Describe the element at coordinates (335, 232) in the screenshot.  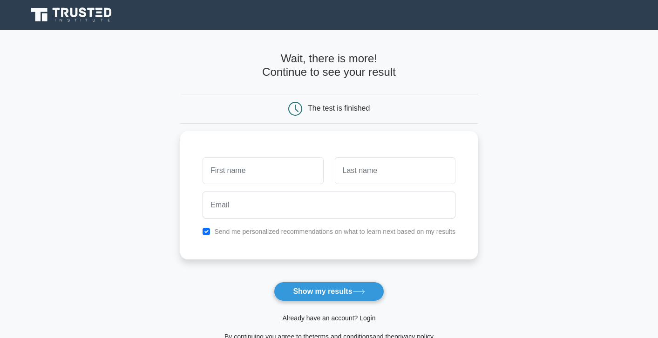
I see `label: Send me personalized recommendations on what to learn next based on my results` at that location.